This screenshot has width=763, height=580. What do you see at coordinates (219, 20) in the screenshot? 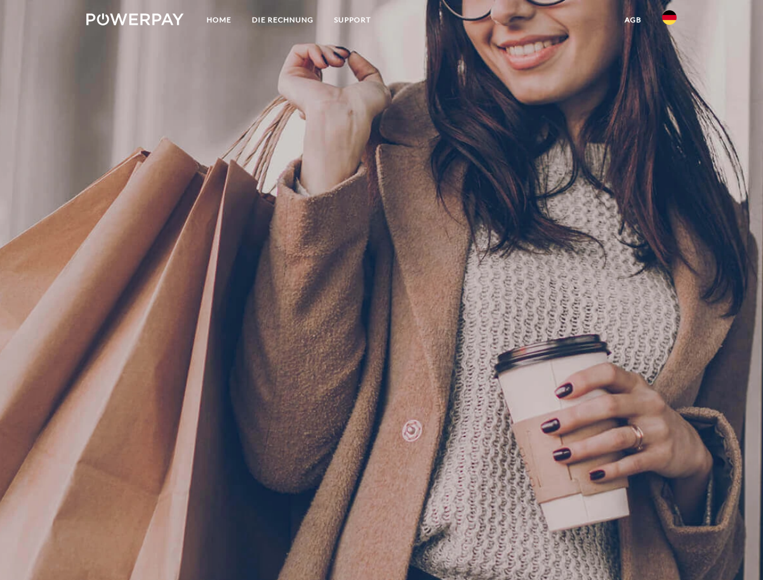
I see `a: Home` at bounding box center [219, 20].